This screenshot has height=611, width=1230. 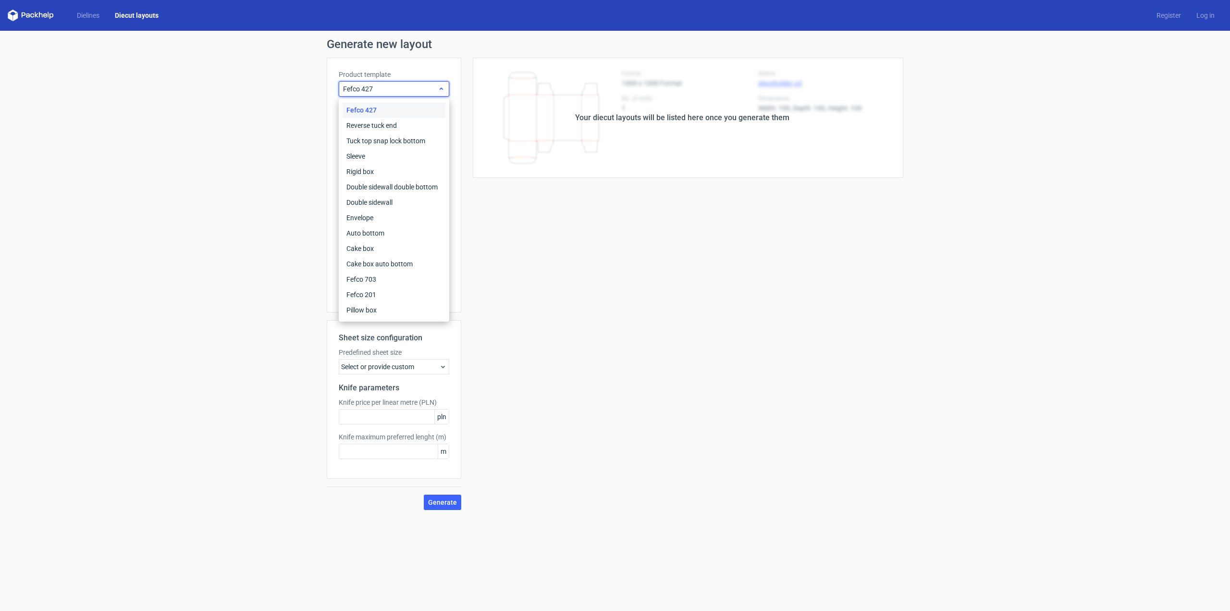 What do you see at coordinates (394, 156) in the screenshot?
I see `div: Sleeve` at bounding box center [394, 156].